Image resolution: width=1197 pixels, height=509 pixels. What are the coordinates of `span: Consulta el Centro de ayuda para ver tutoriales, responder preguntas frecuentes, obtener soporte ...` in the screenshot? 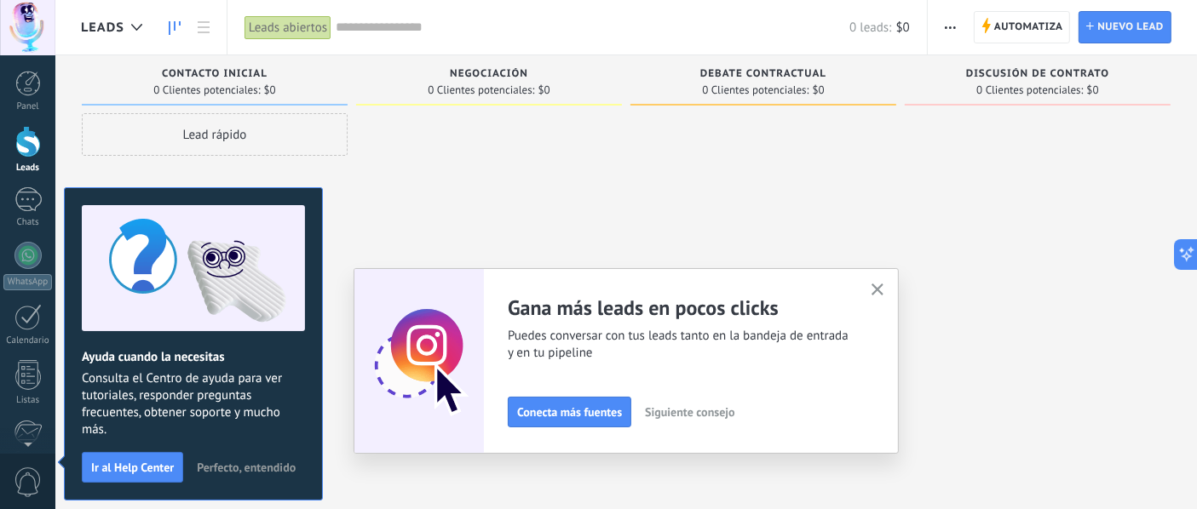 It's located at (193, 405).